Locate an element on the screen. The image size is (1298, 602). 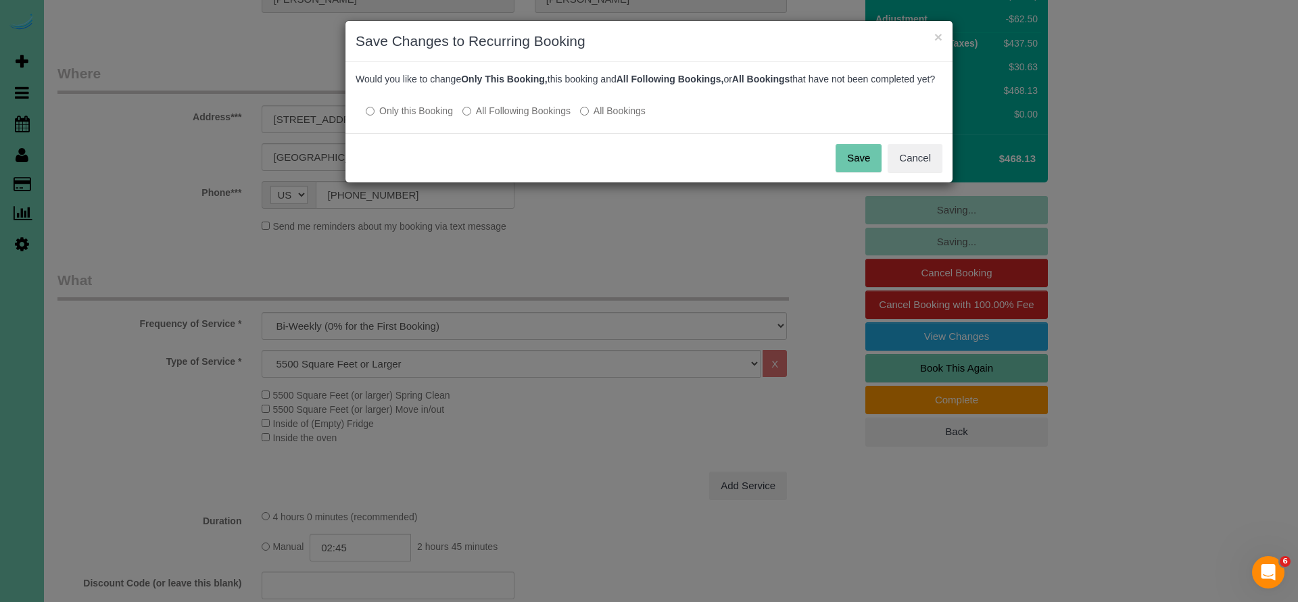
b: All Following Bookings, is located at coordinates (670, 79).